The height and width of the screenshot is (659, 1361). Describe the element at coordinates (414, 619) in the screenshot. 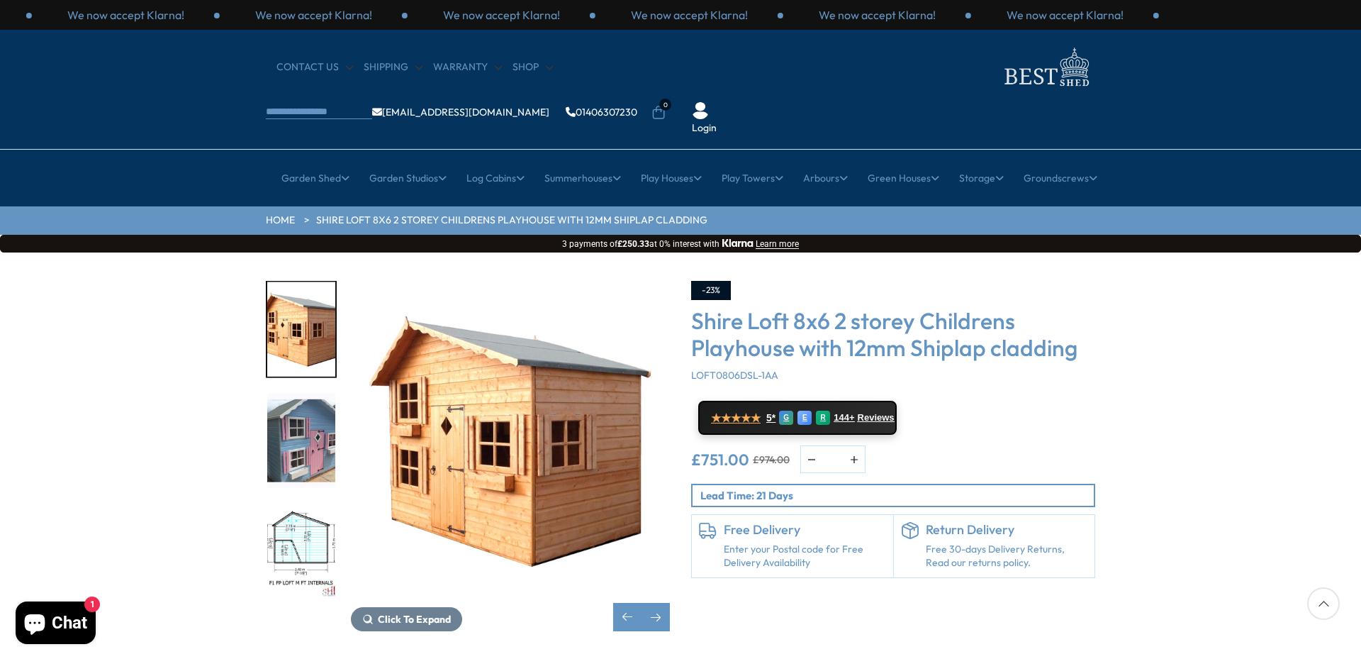

I see `span: Click To Expand` at that location.